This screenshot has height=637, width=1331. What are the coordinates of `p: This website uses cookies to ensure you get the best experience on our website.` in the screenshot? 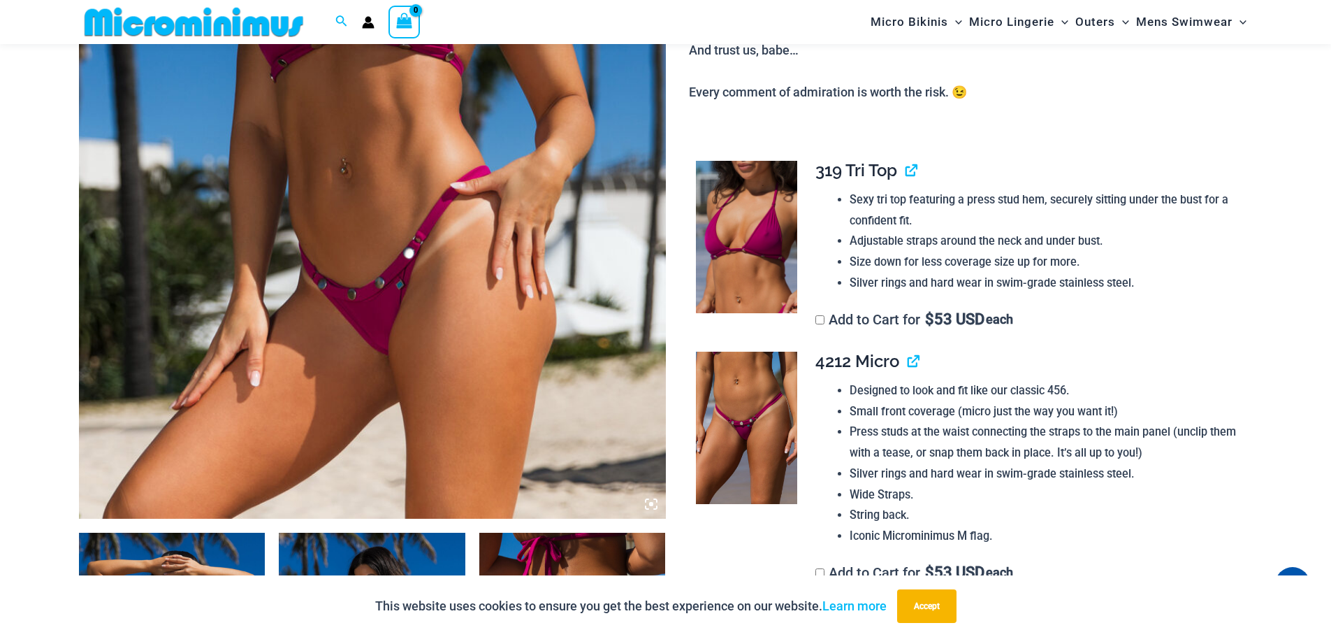 It's located at (631, 606).